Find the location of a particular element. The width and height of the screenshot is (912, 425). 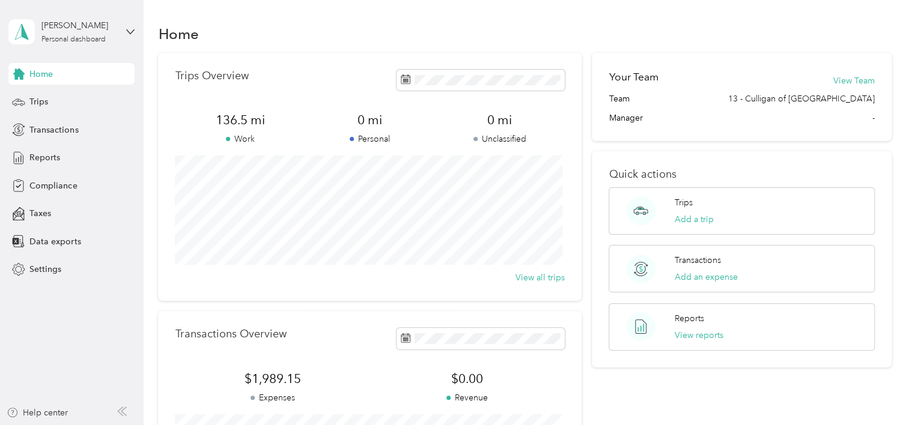

span: Data exports is located at coordinates (55, 242).